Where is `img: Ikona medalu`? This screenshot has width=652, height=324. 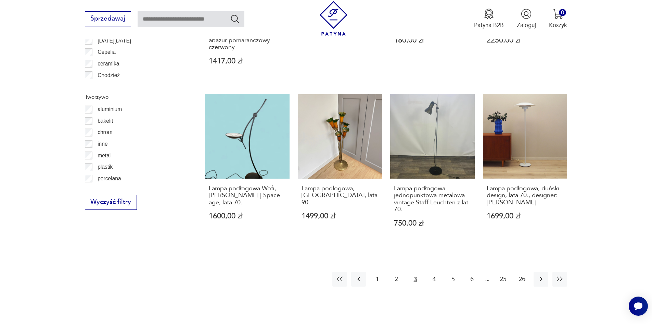
img: Ikona medalu is located at coordinates (489, 14).